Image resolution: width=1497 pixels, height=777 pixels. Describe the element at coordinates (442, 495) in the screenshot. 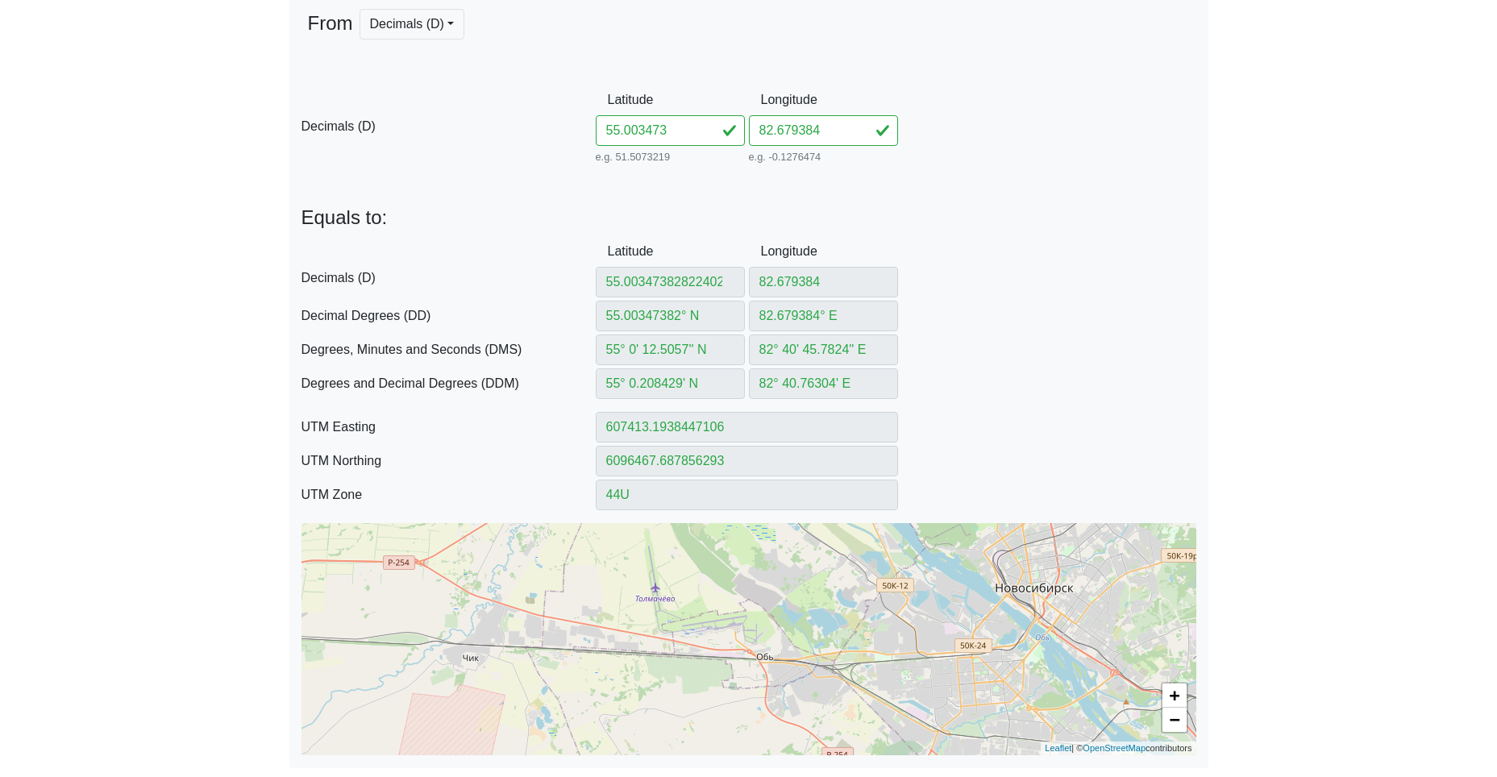

I see `label: UTM Zone` at that location.